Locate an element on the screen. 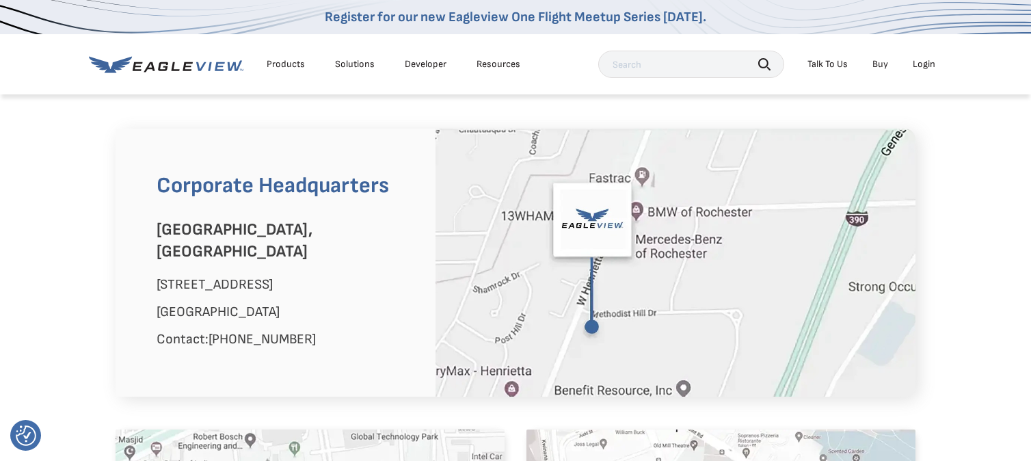 This screenshot has width=1031, height=461. span: Contact: is located at coordinates (236, 339).